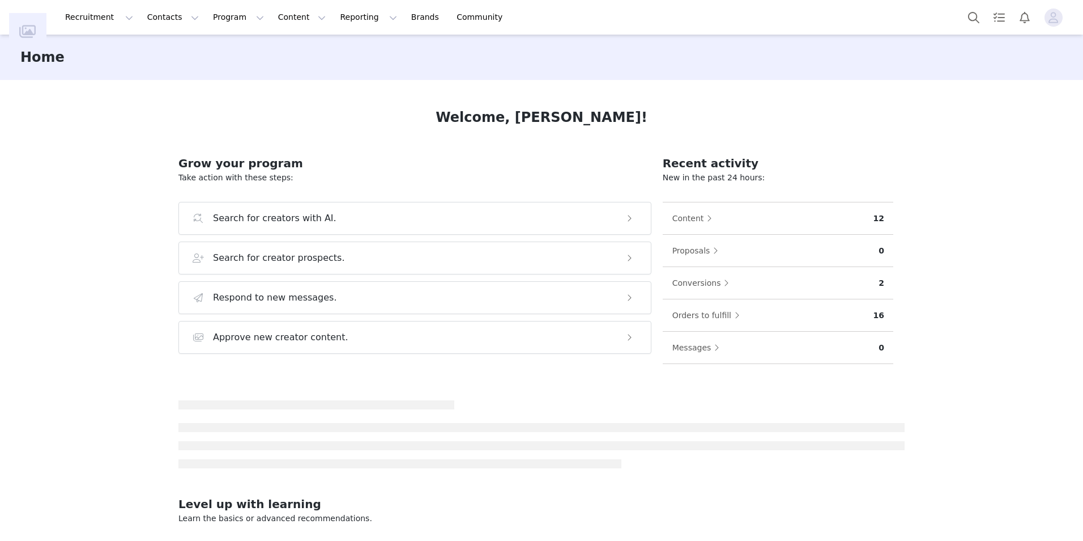  I want to click on p: Learn the basics or advanced recommendations., so click(542, 518).